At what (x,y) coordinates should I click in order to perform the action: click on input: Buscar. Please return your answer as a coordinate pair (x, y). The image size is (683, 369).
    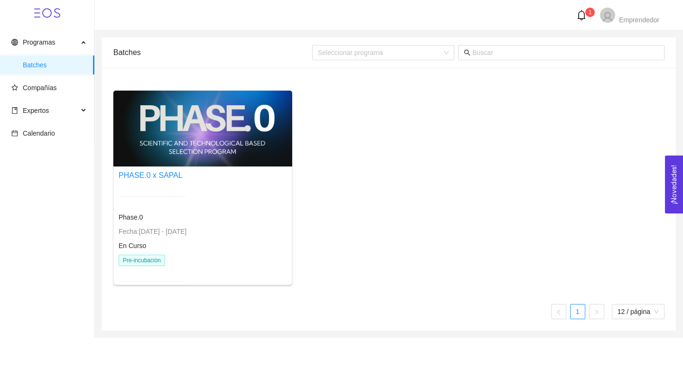
    Looking at the image, I should click on (566, 53).